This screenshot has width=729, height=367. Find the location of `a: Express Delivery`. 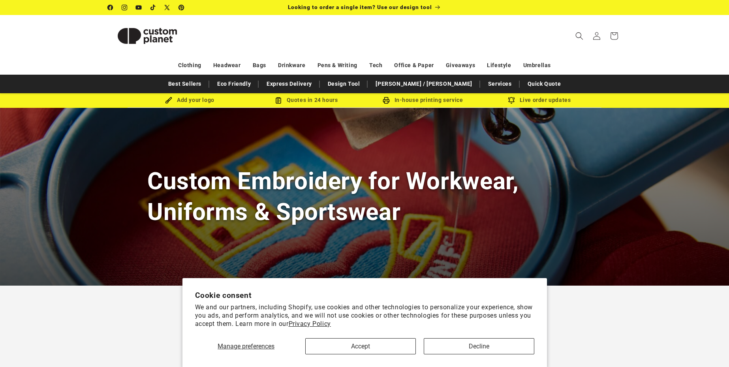

a: Express Delivery is located at coordinates (289, 84).